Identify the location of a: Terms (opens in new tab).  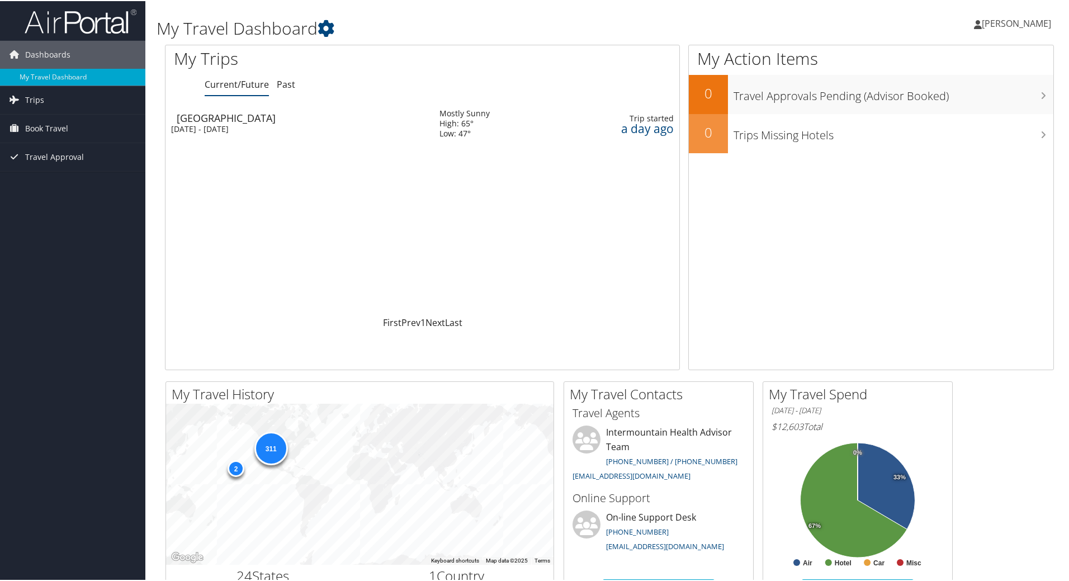
(542, 559).